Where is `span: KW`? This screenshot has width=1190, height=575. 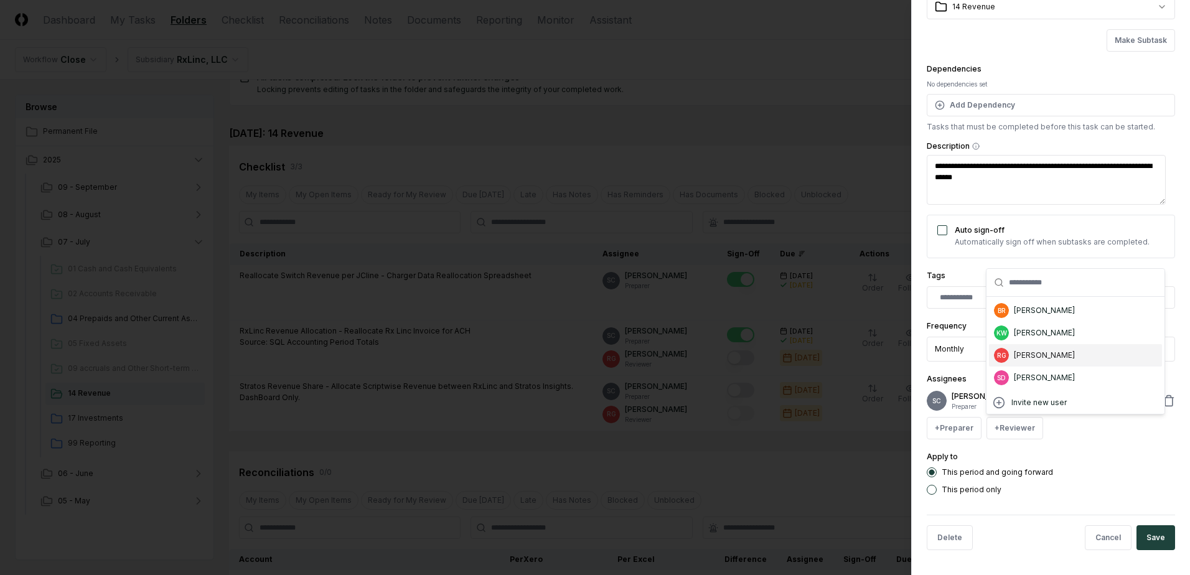 span: KW is located at coordinates (1002, 333).